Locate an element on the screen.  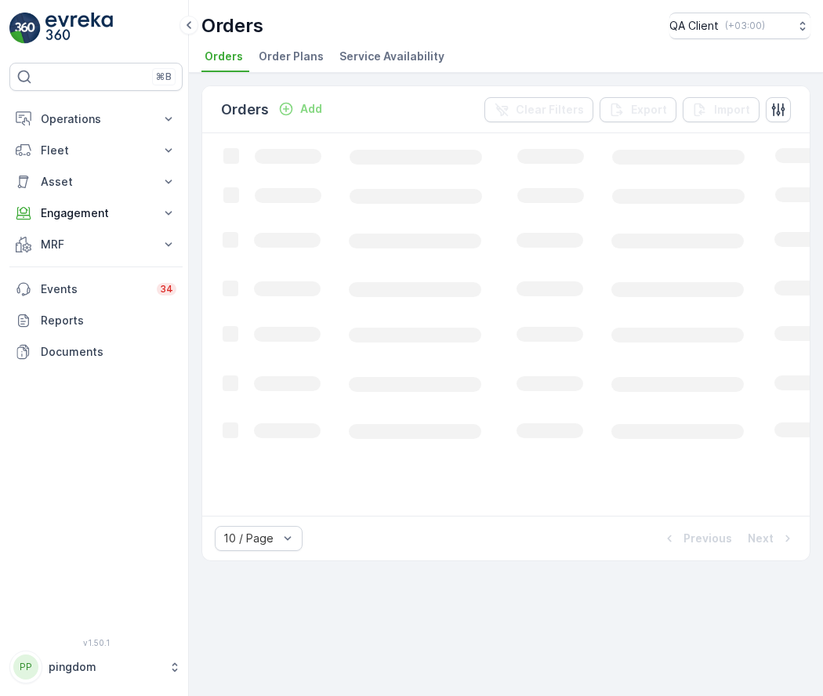
div: PP is located at coordinates (26, 667).